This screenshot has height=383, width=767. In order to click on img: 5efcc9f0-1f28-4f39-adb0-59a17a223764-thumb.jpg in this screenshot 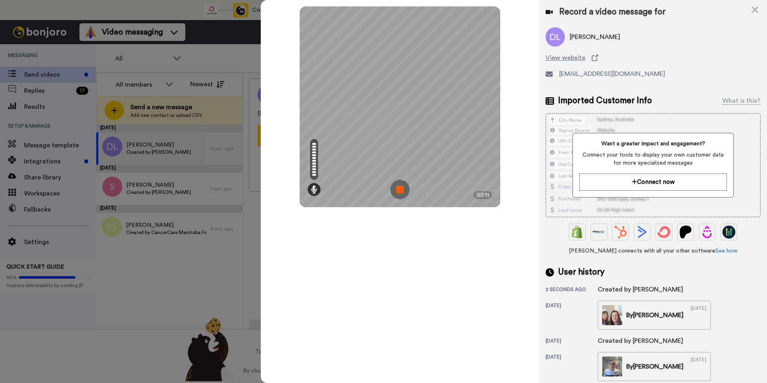, I will do `click(612, 315)`.